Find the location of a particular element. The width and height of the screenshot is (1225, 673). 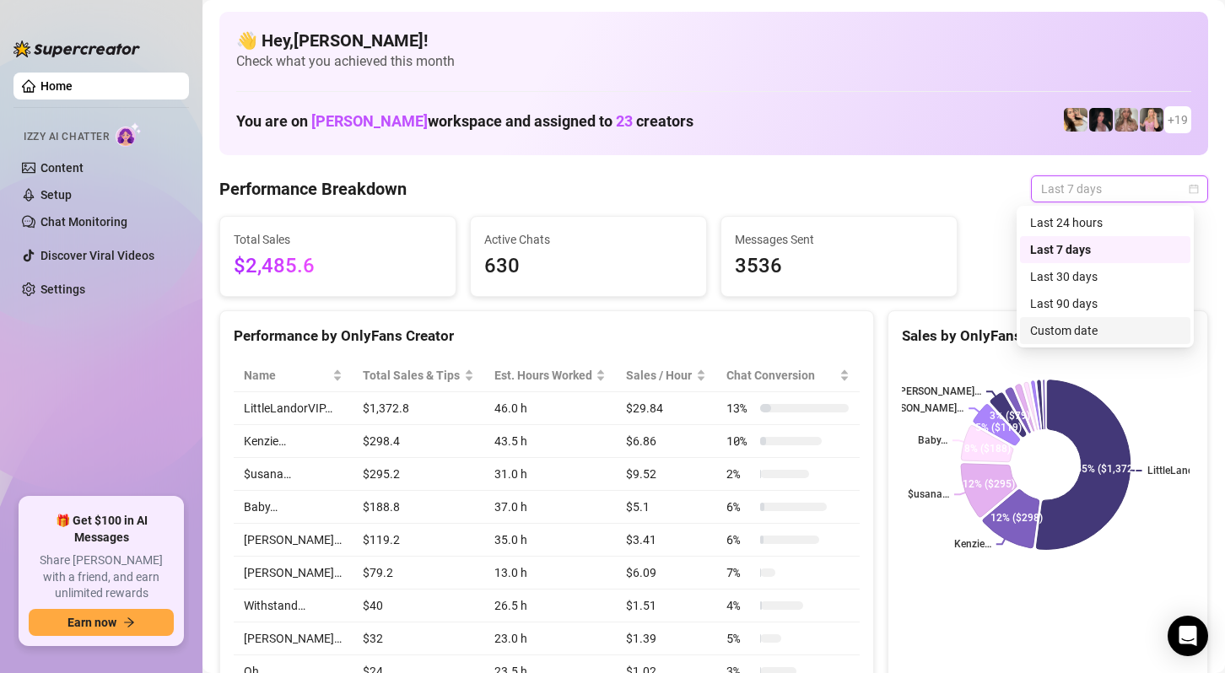

div: Last 24 hours is located at coordinates (1105, 223).